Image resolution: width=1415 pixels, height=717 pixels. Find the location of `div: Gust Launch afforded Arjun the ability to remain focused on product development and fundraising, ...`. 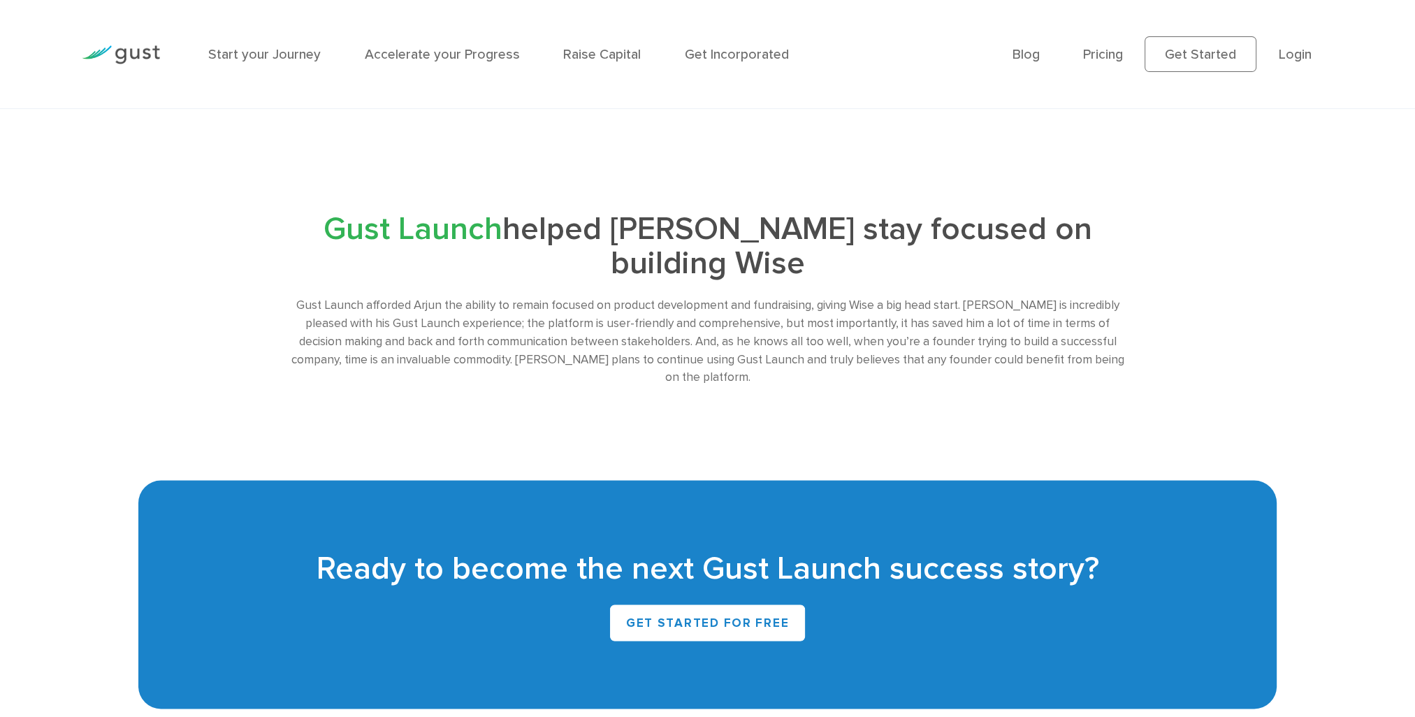

div: Gust Launch afforded Arjun the ability to remain focused on product development and fundraising, ... is located at coordinates (707, 341).